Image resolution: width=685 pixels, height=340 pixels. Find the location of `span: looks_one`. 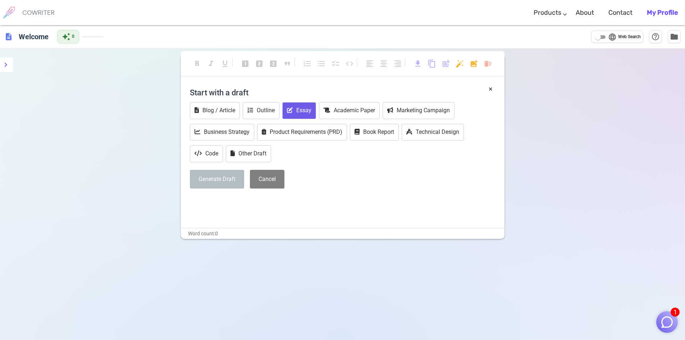

span: looks_one is located at coordinates (245, 64).